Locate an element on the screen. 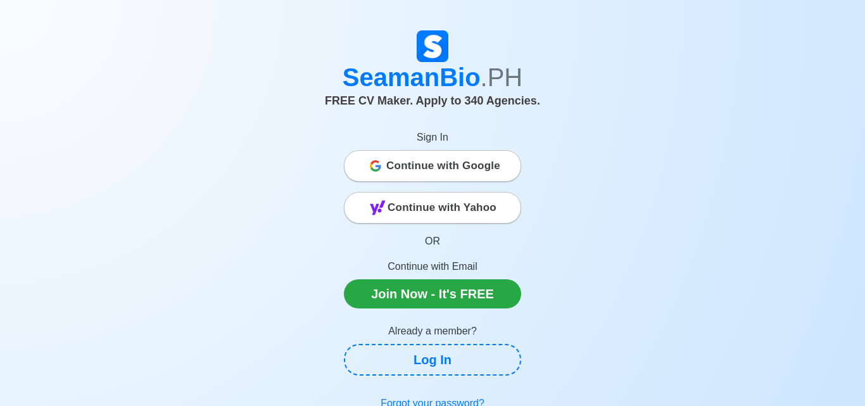 The image size is (865, 406). span: Continue with Google is located at coordinates (443, 166).